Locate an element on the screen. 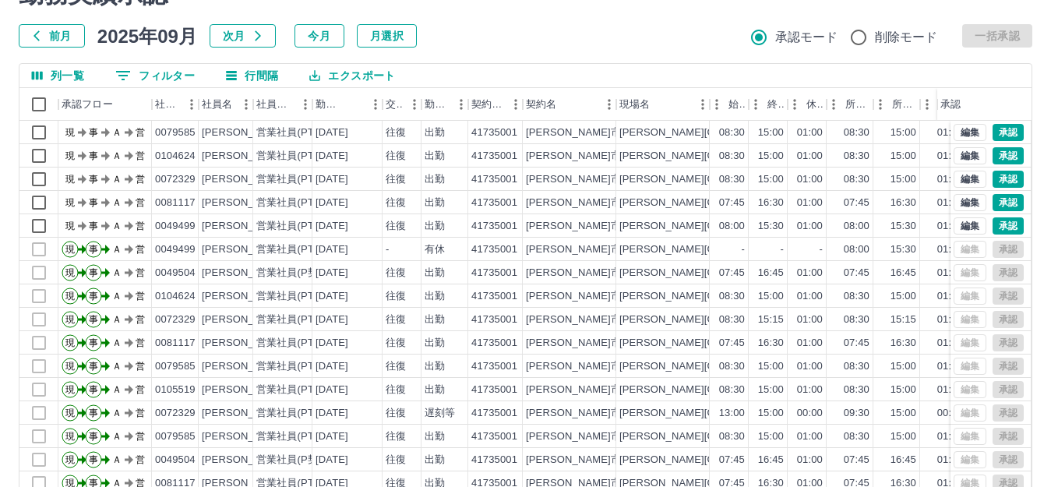 The width and height of the screenshot is (1051, 487). div: 15:15 is located at coordinates (903, 319).